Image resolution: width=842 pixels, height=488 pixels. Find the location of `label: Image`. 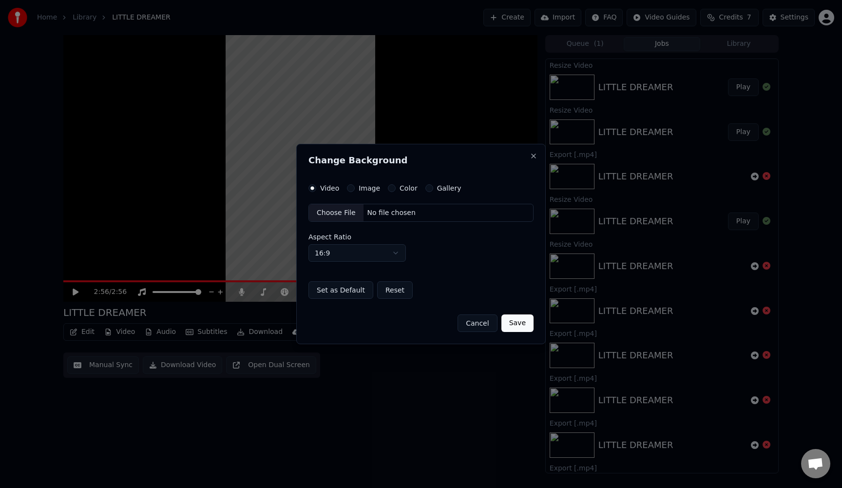

label: Image is located at coordinates (369, 188).